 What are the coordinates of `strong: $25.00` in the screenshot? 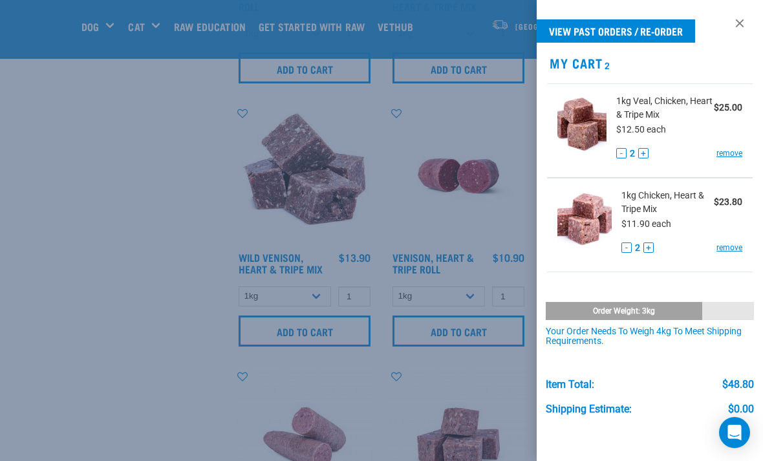 It's located at (728, 107).